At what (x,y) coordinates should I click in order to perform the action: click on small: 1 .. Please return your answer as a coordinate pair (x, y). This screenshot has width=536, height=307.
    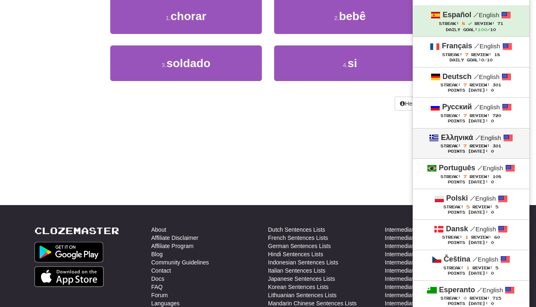
    Looking at the image, I should click on (168, 18).